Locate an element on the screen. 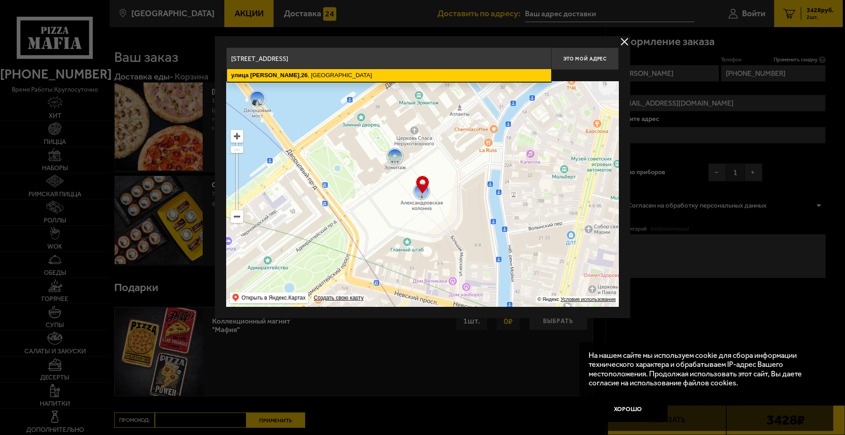 This screenshot has height=435, width=845. button: delivery type is located at coordinates (625, 42).